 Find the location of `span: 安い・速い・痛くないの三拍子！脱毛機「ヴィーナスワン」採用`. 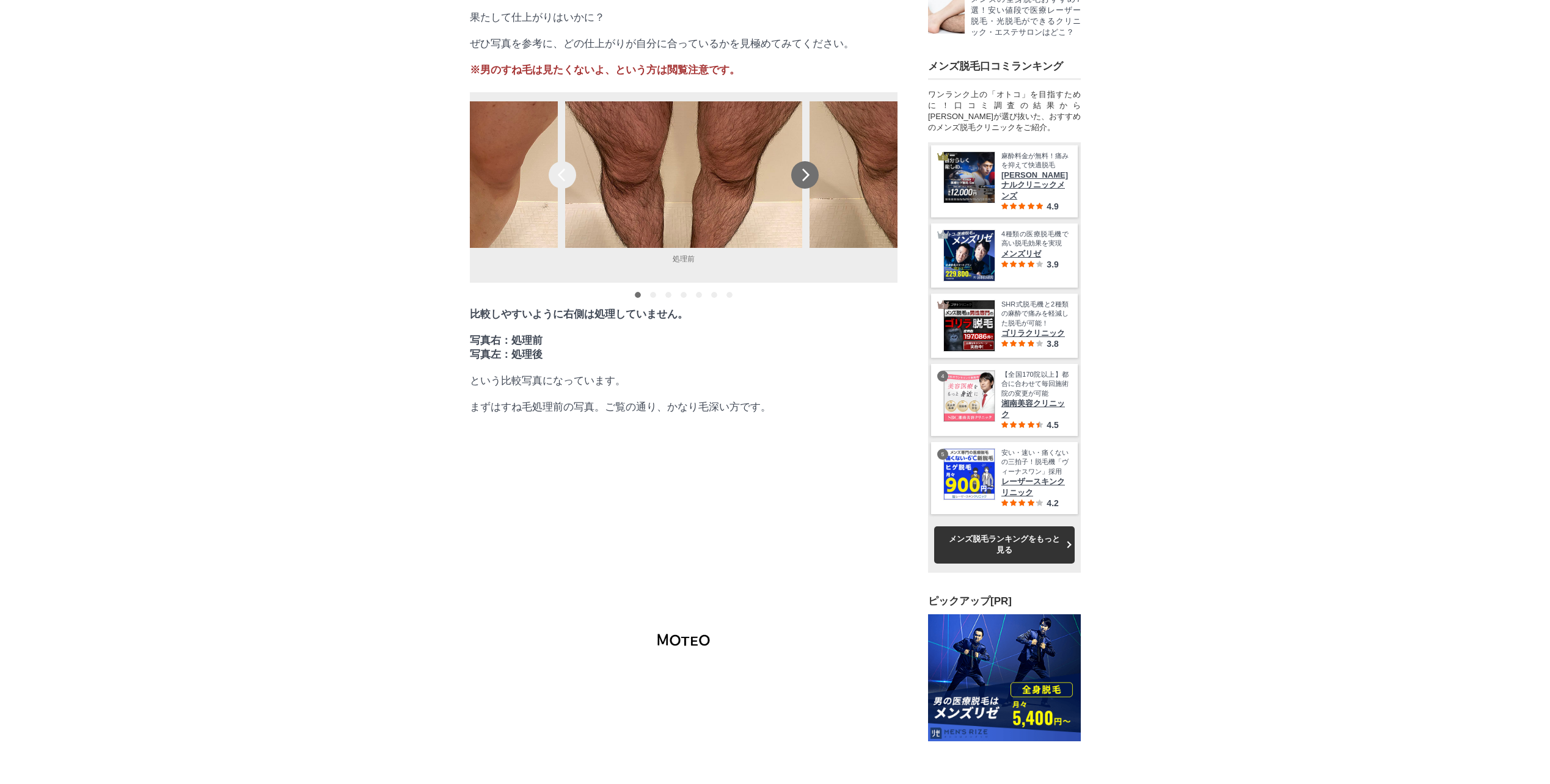

span: 安い・速い・痛くないの三拍子！脱毛機「ヴィーナスワン」採用 is located at coordinates (1035, 462).